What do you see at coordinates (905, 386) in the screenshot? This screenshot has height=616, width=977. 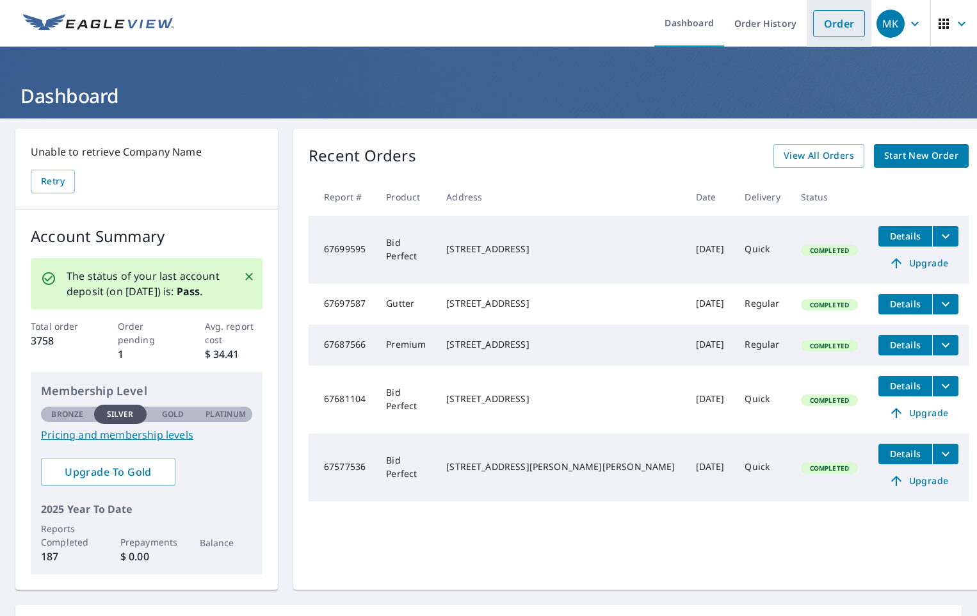 I see `button: detailsBtn-67681104` at bounding box center [905, 386].